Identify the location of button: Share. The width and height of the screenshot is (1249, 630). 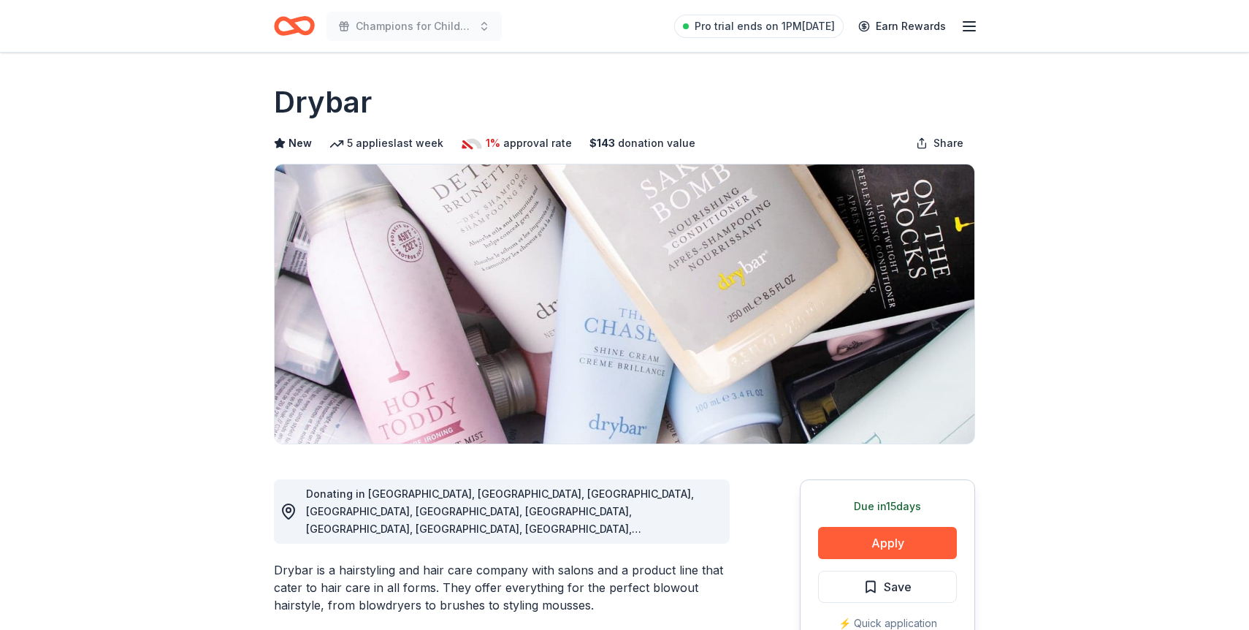
(939, 143).